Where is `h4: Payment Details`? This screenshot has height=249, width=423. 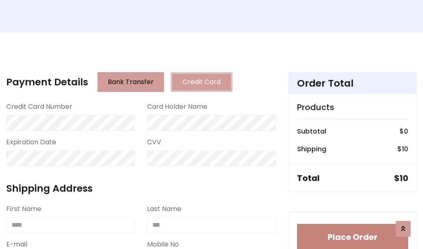
h4: Payment Details is located at coordinates (47, 82).